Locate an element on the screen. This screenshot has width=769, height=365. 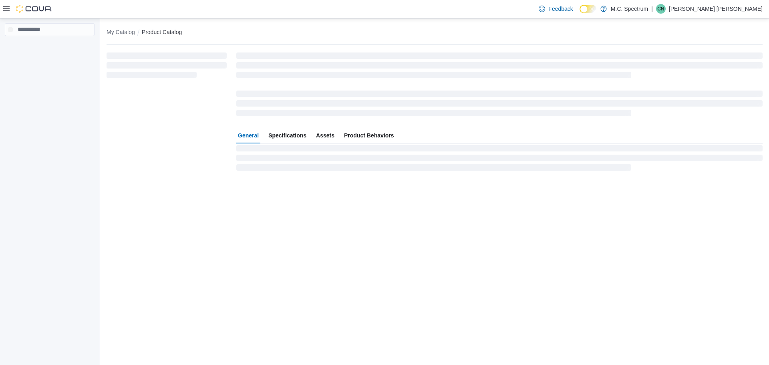
a: Feedback is located at coordinates (556, 9).